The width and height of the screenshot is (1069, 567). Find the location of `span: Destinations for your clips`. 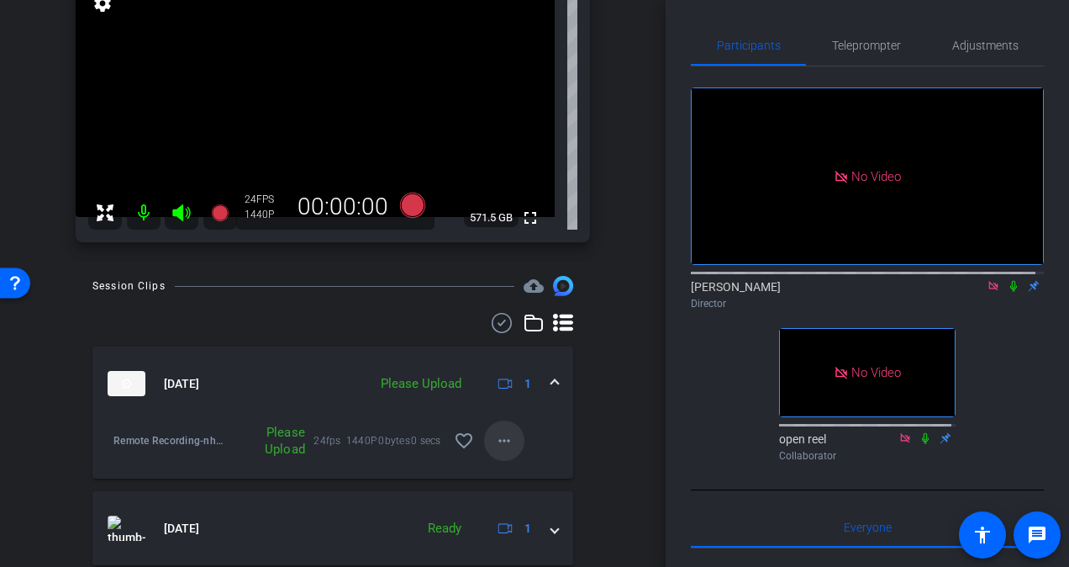

span: Destinations for your clips is located at coordinates (534, 286).